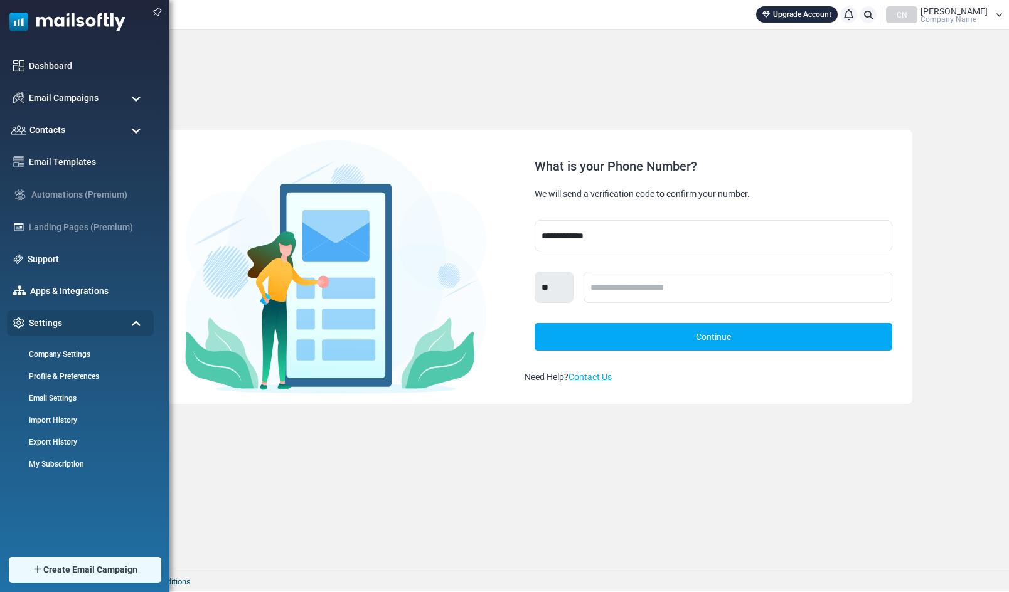 The width and height of the screenshot is (1009, 592). I want to click on a: Import History, so click(78, 420).